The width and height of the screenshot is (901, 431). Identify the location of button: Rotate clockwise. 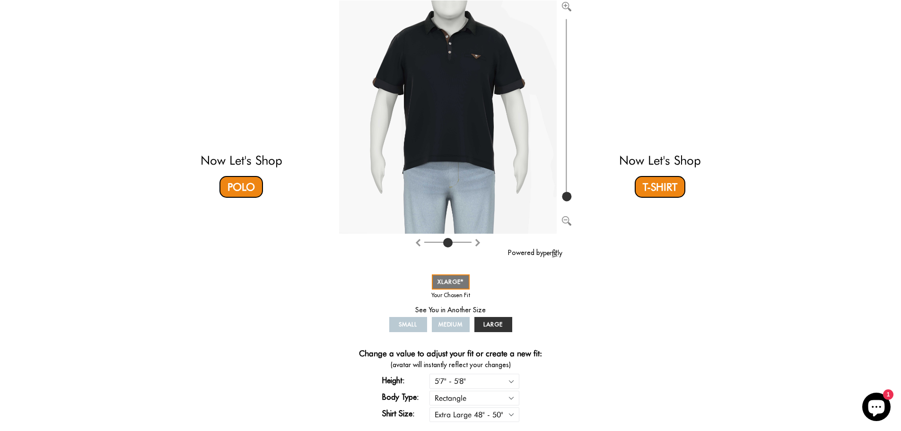
(418, 242).